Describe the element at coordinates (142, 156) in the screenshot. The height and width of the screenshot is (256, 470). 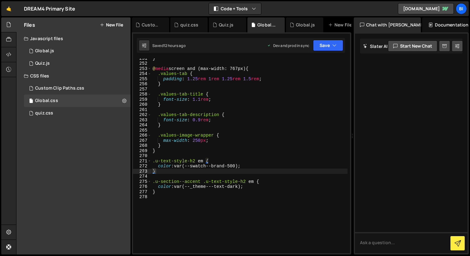
I see `div: 270` at that location.